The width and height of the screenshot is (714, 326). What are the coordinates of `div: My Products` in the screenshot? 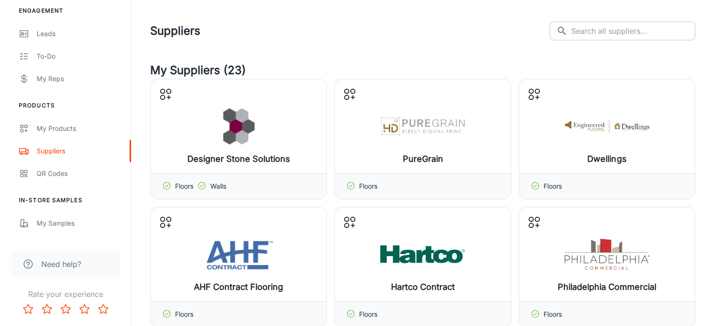 It's located at (79, 129).